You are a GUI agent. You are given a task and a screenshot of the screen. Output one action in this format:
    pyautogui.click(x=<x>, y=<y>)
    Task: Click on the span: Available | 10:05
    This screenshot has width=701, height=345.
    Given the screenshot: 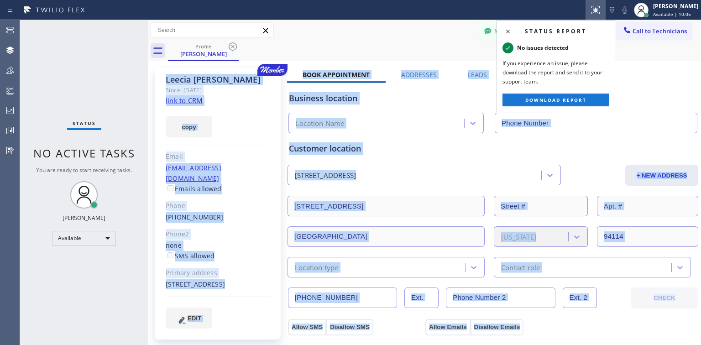 What is the action you would take?
    pyautogui.click(x=672, y=14)
    